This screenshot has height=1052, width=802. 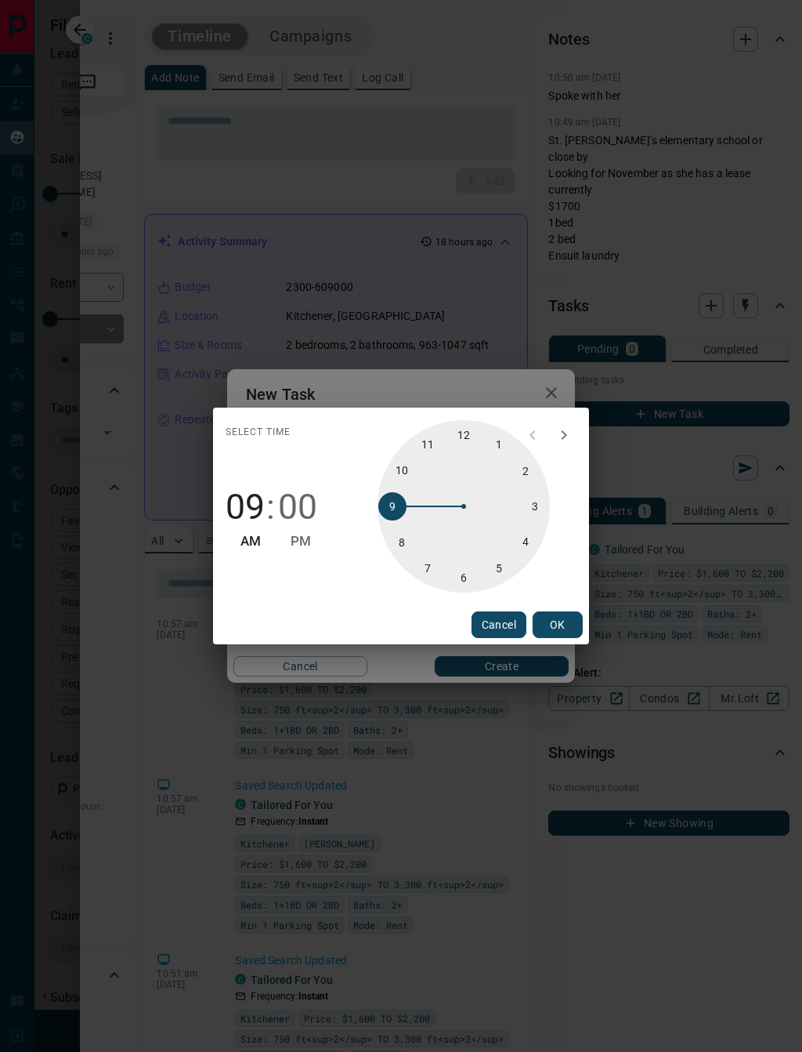 I want to click on span: PM, so click(x=301, y=541).